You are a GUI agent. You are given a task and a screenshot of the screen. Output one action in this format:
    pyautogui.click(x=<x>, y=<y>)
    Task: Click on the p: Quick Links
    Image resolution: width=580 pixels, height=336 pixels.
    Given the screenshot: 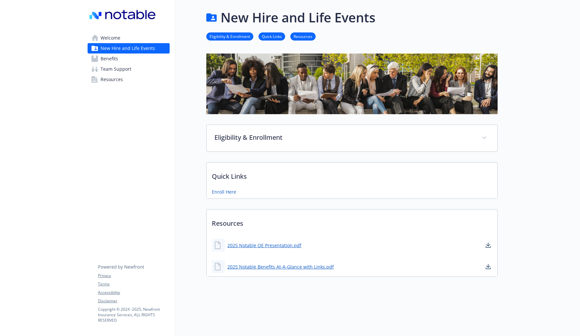 What is the action you would take?
    pyautogui.click(x=352, y=174)
    